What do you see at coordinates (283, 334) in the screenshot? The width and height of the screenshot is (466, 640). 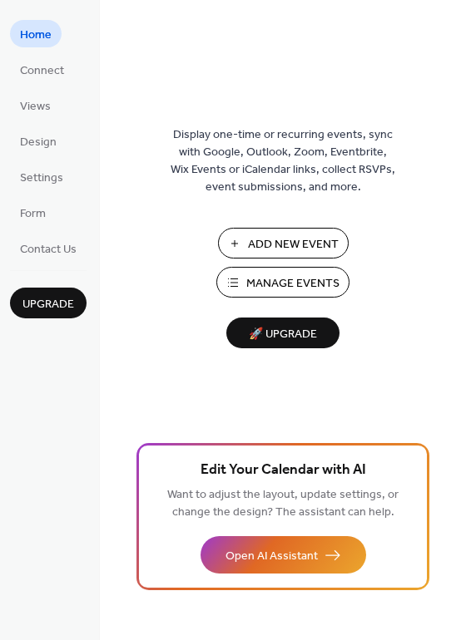 I see `span: 🚀 Upgrade` at bounding box center [283, 334].